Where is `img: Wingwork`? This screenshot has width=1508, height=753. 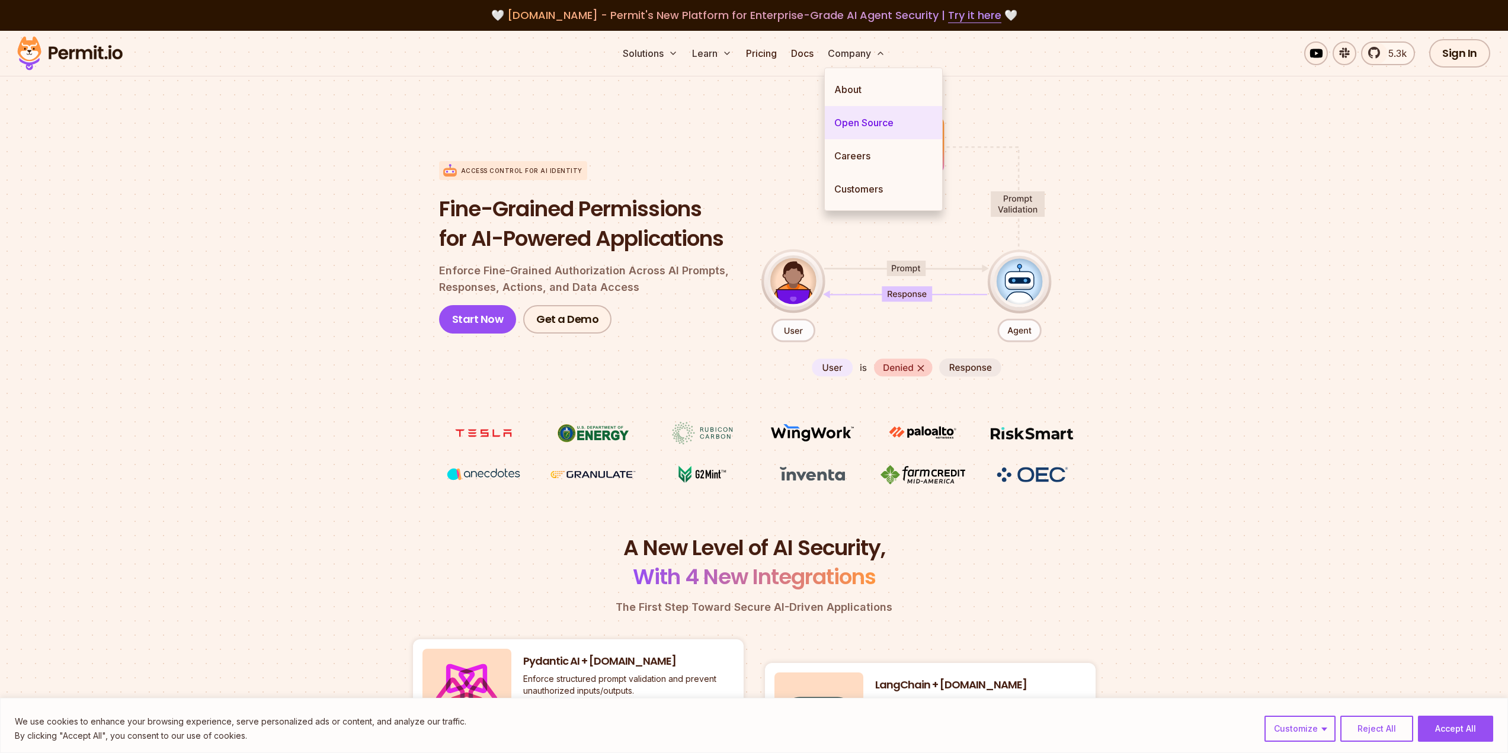
img: Wingwork is located at coordinates (812, 433).